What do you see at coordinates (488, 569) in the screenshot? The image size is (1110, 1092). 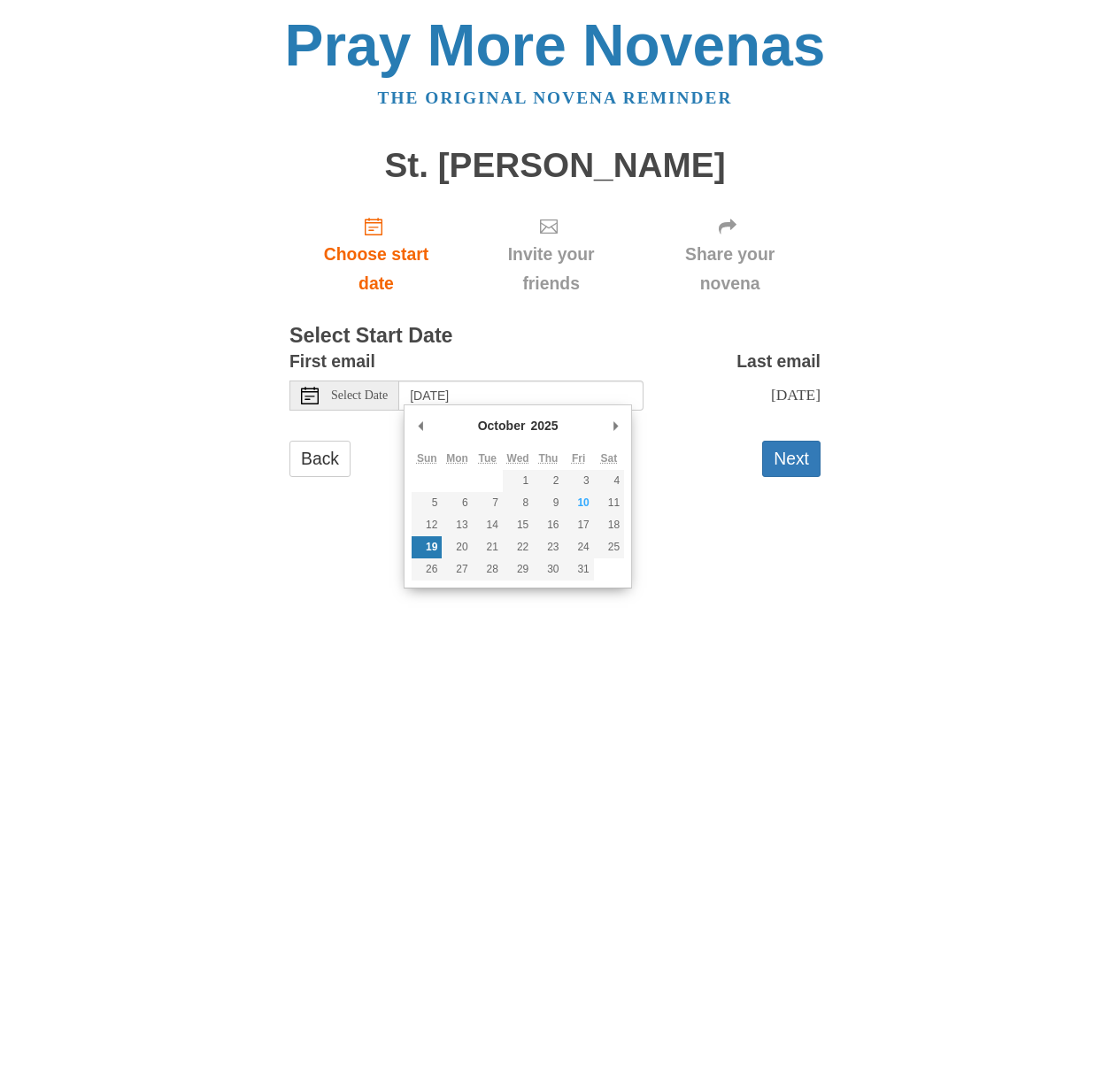 I see `button: 28` at bounding box center [488, 569].